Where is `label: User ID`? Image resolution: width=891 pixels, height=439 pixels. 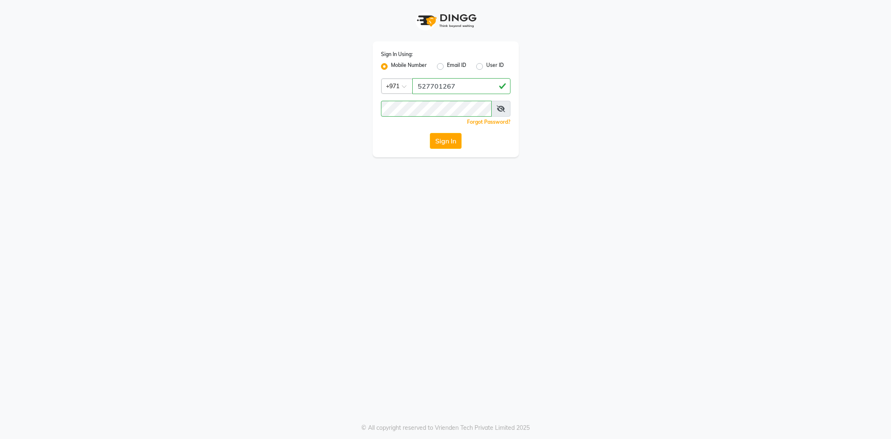
label: User ID is located at coordinates (495, 66).